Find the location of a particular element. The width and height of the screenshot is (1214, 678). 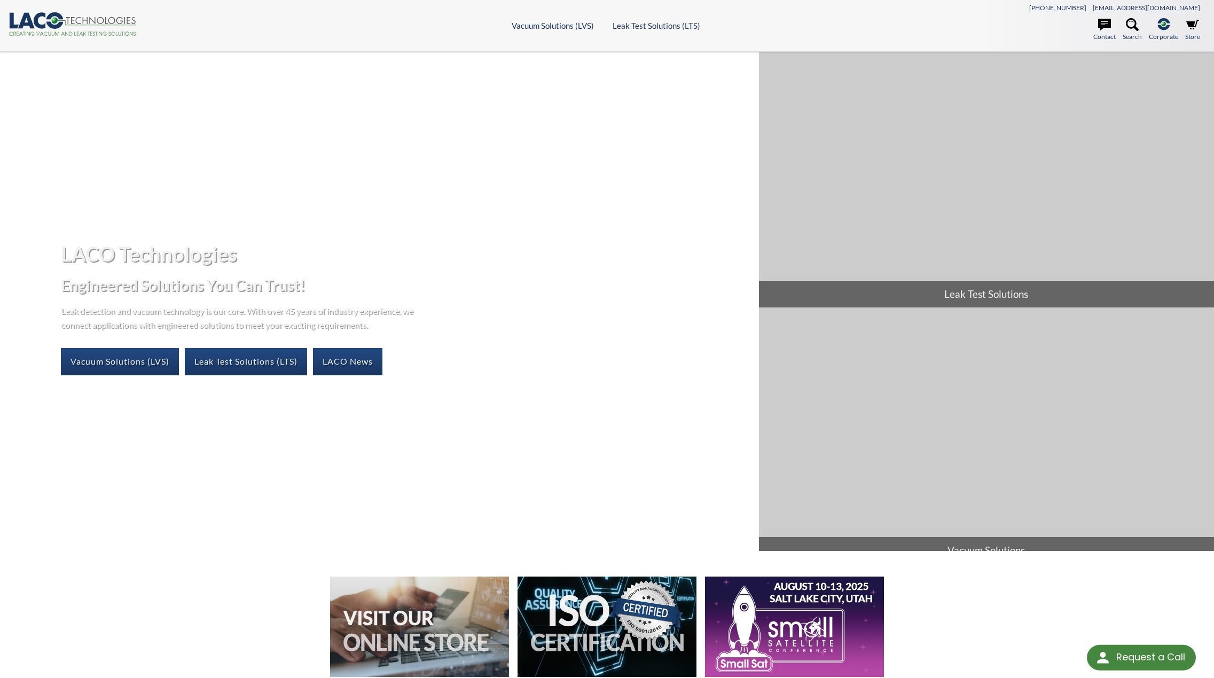

span: Vacuum Solutions is located at coordinates (987, 551).